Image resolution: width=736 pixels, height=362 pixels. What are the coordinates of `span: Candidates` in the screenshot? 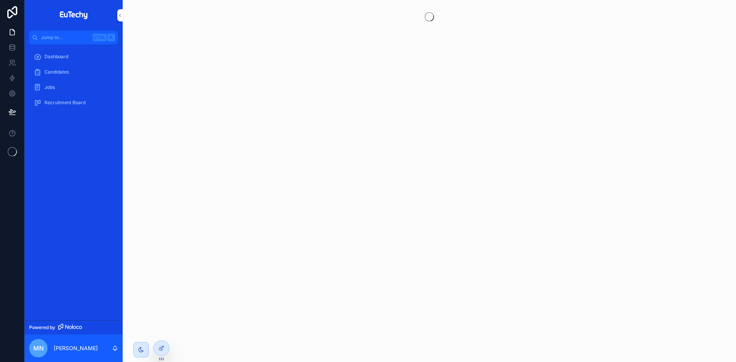 It's located at (57, 72).